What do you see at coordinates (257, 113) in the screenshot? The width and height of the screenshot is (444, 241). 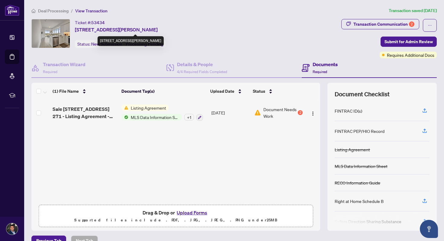 I see `img: Document Status` at bounding box center [257, 113].